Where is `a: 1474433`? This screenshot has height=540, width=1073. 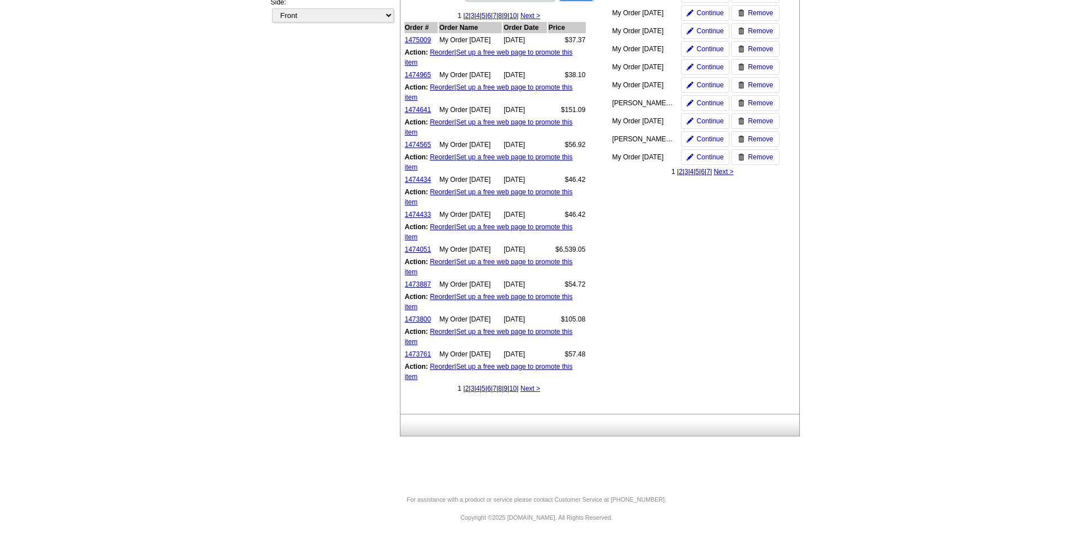
a: 1474433 is located at coordinates (418, 215).